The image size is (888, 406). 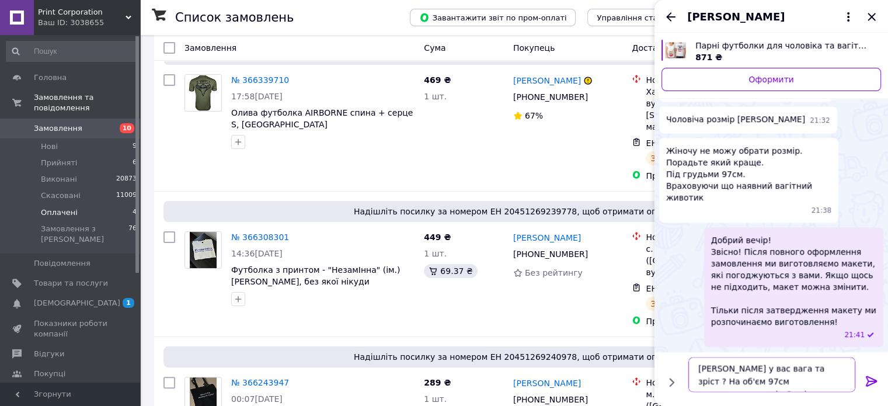 What do you see at coordinates (793, 281) in the screenshot?
I see `span: Добрий вечір! Звісно! Після повного оформлення замовлення ми виготовляємо макети, які погоджуютьс...` at bounding box center [793, 281].